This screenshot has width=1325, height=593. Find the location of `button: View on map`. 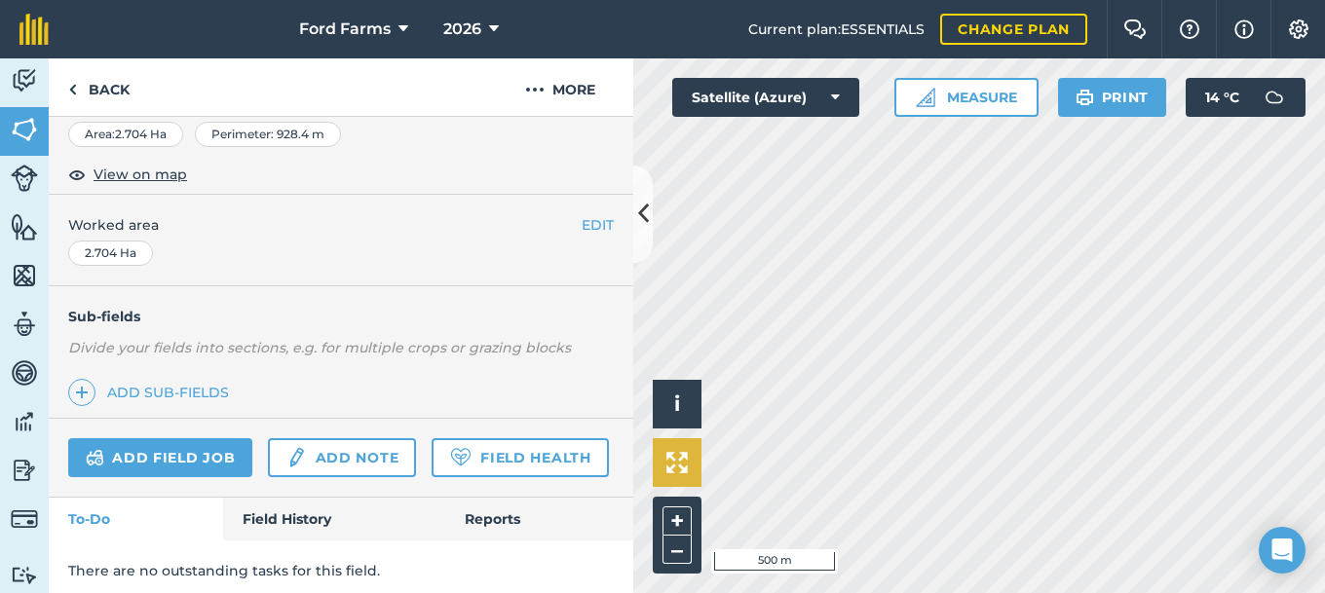

button: View on map is located at coordinates (128, 174).